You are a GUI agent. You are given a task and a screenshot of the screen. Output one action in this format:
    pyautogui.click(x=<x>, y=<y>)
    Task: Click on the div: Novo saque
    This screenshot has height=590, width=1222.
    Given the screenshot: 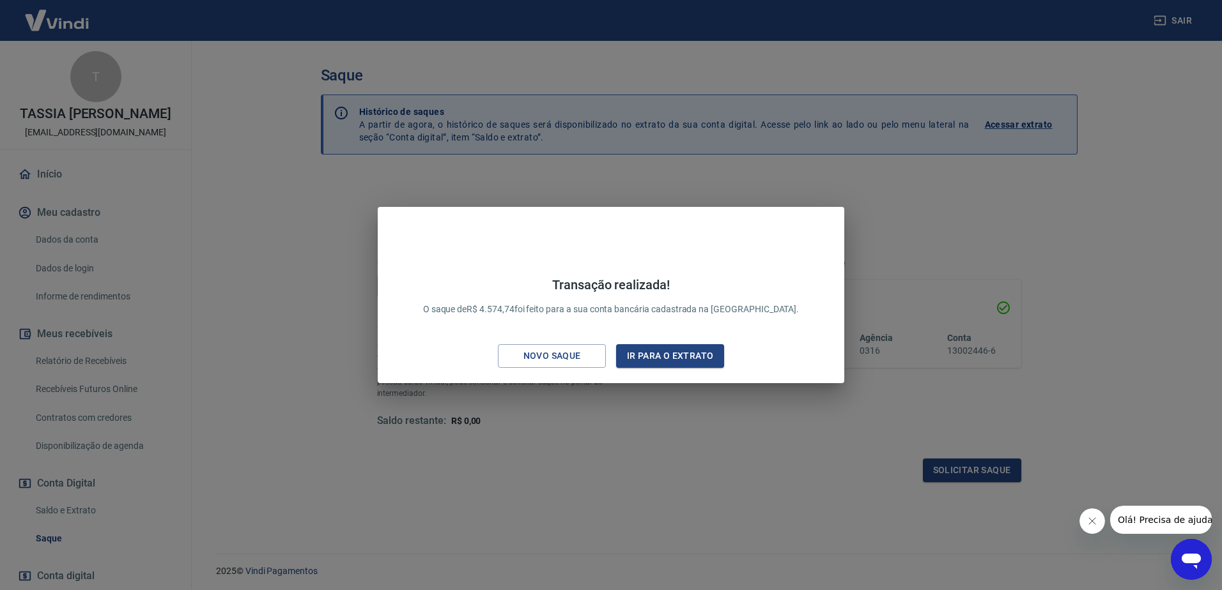 What is the action you would take?
    pyautogui.click(x=552, y=356)
    